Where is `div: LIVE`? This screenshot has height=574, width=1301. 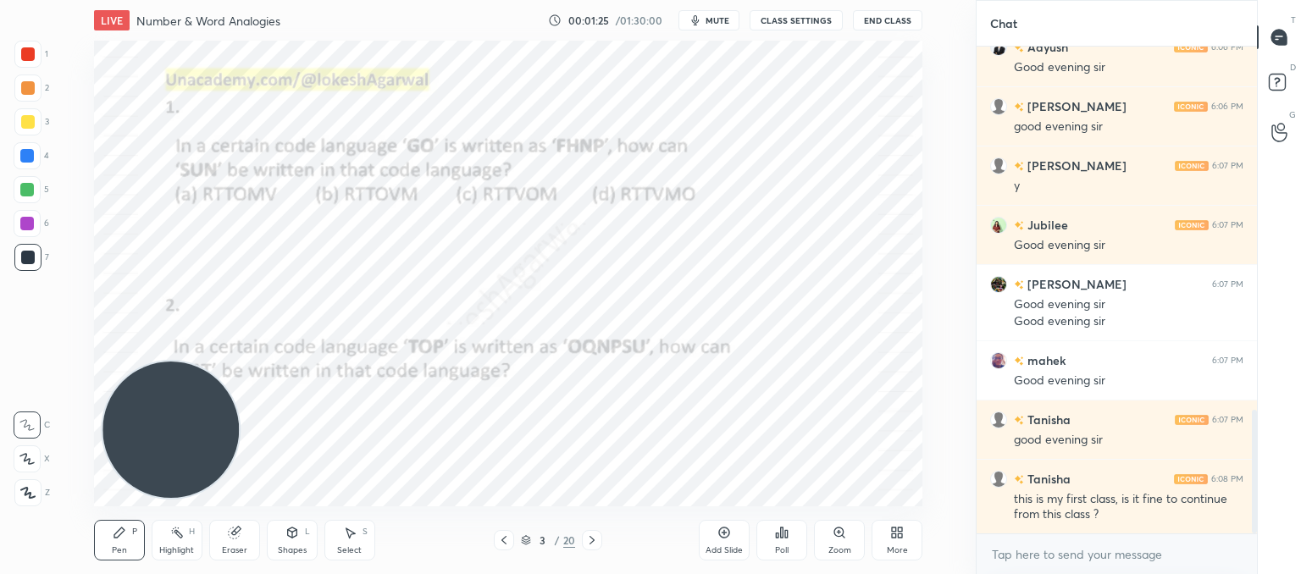 div: LIVE is located at coordinates (112, 20).